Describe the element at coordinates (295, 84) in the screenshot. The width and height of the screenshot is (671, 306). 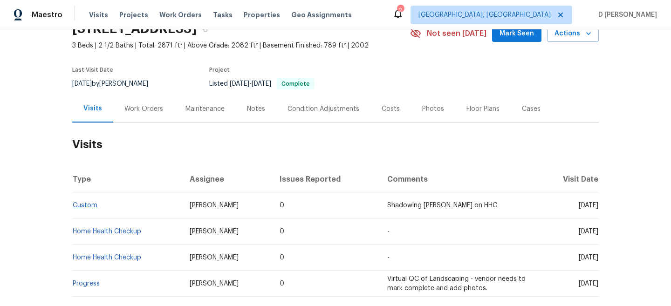
I see `span: Complete` at that location.